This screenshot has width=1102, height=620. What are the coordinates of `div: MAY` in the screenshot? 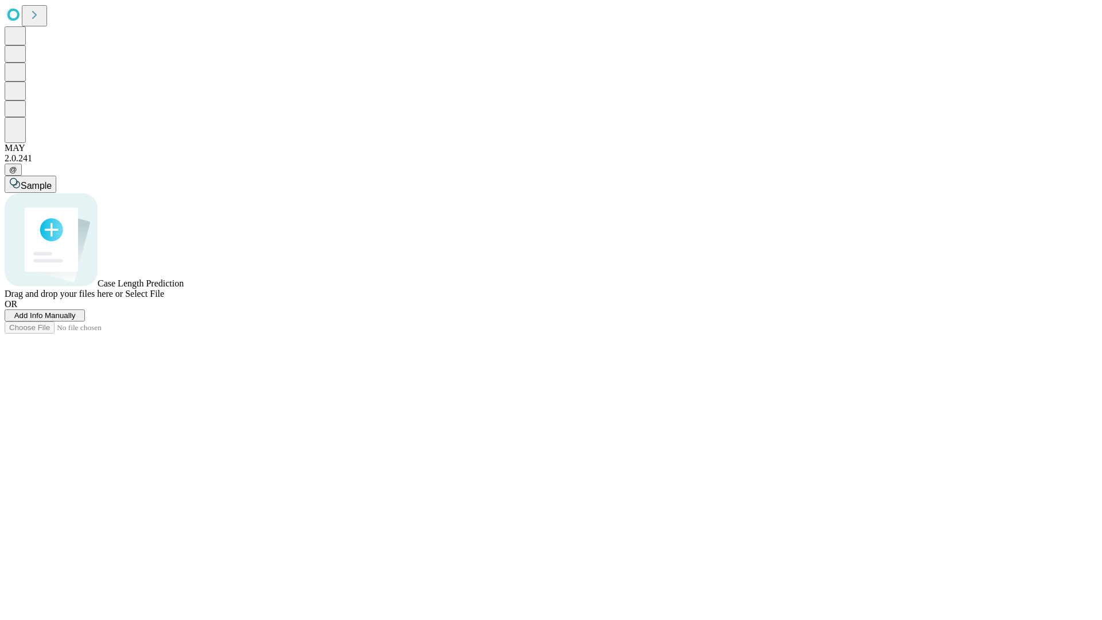 It's located at (551, 148).